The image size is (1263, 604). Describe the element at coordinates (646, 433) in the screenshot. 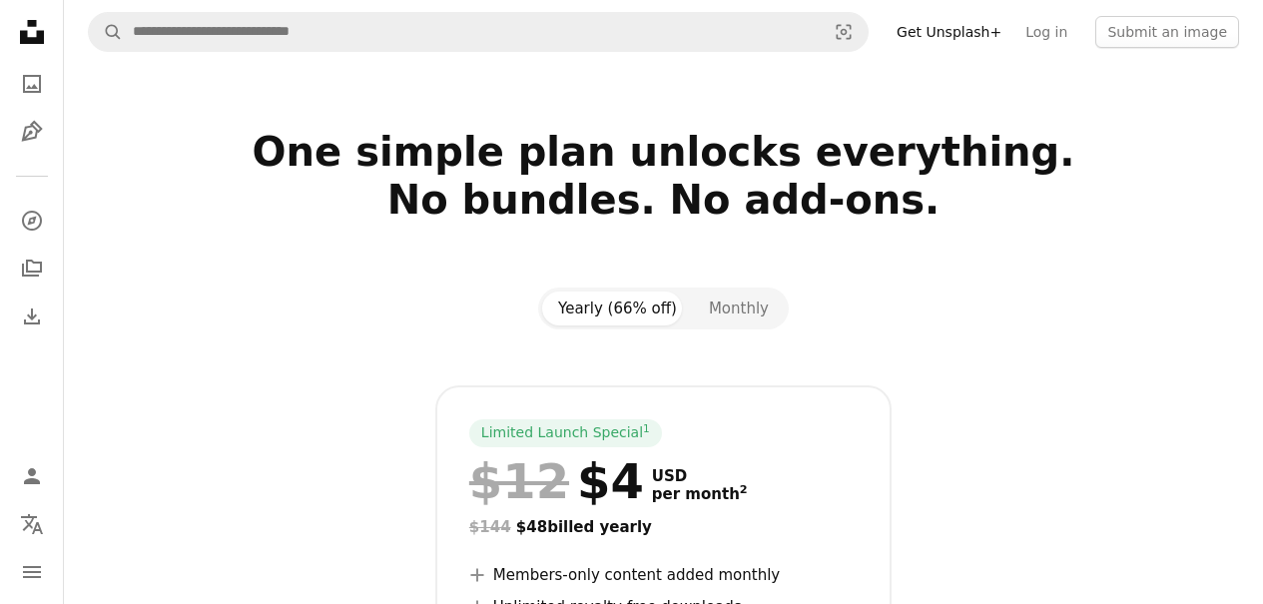

I see `a: 1` at that location.